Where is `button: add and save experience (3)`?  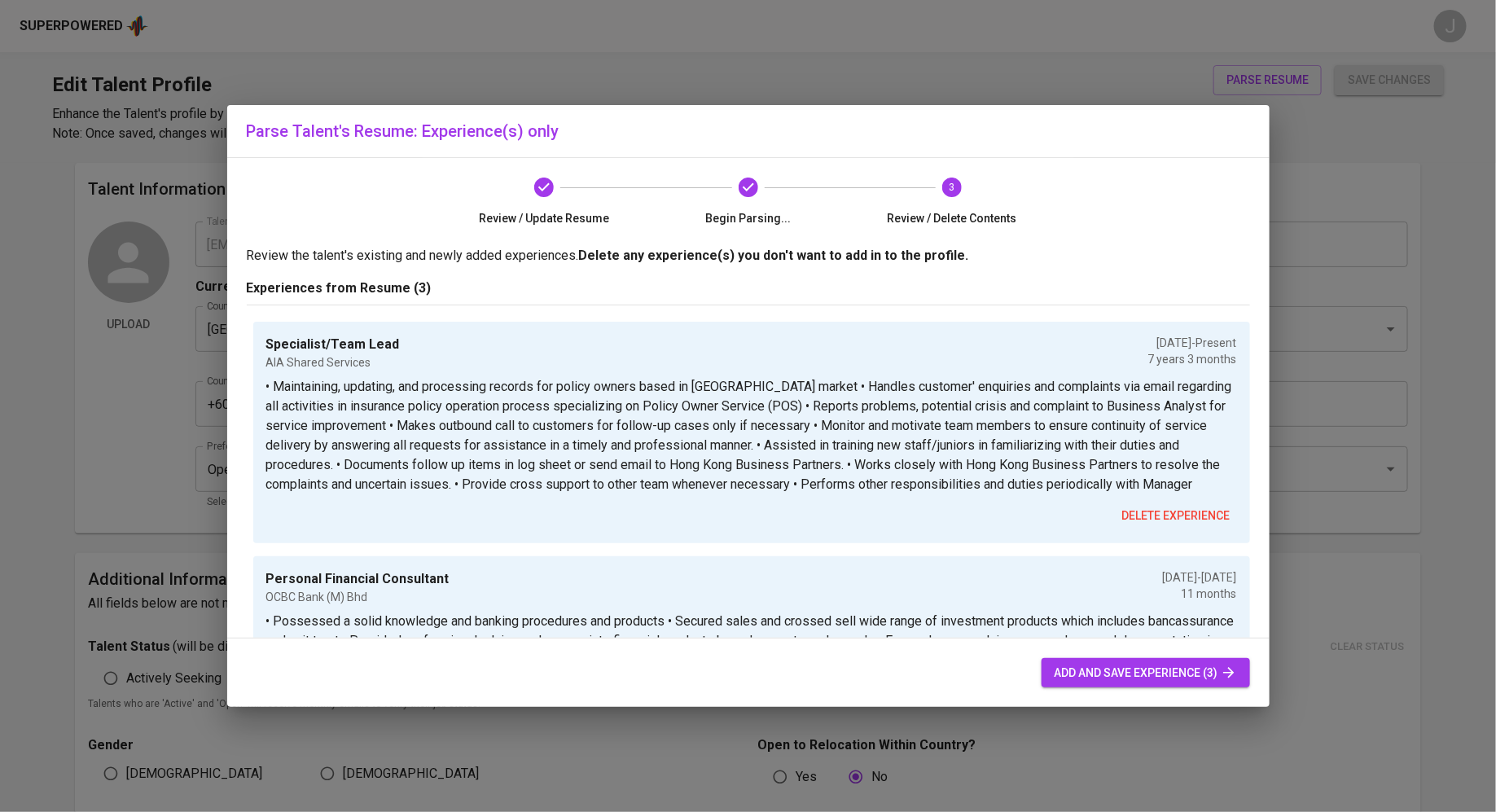
button: add and save experience (3) is located at coordinates (1146, 673).